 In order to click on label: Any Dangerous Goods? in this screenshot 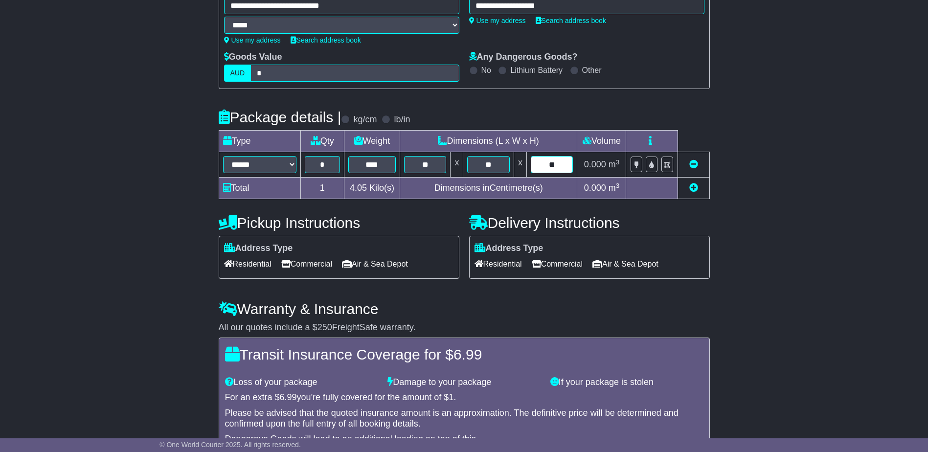, I will do `click(524, 57)`.